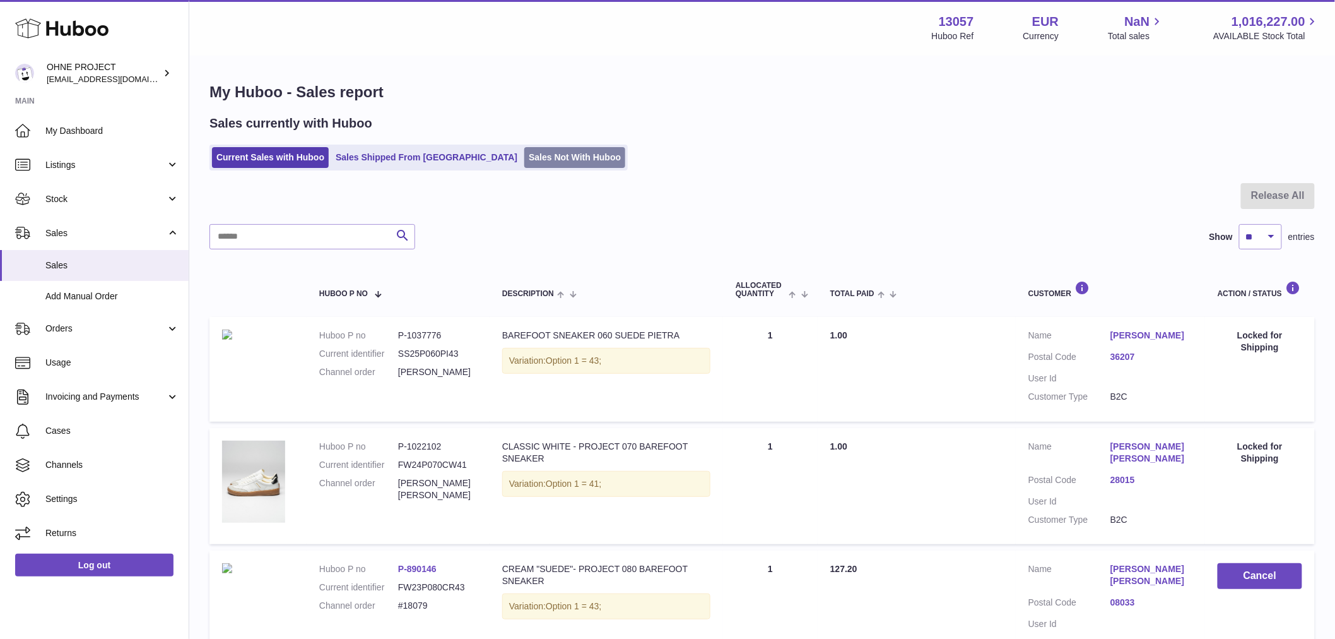 This screenshot has width=1335, height=639. Describe the element at coordinates (762, 92) in the screenshot. I see `h1: My Huboo - Sales report` at that location.